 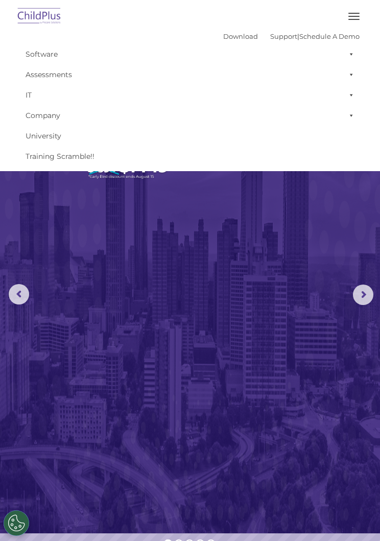 I want to click on button: Cookies Settings, so click(x=16, y=523).